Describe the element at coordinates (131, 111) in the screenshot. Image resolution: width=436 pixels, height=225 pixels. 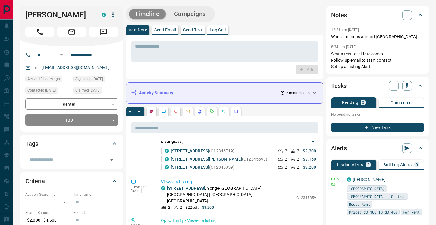
I see `p: All` at that location.